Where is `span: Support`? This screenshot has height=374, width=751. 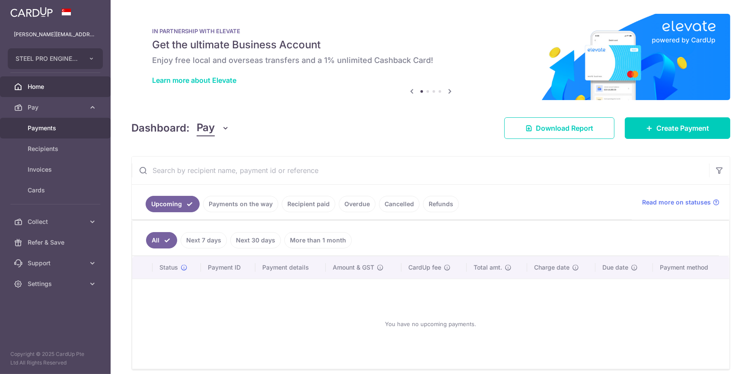 span: Support is located at coordinates (56, 263).